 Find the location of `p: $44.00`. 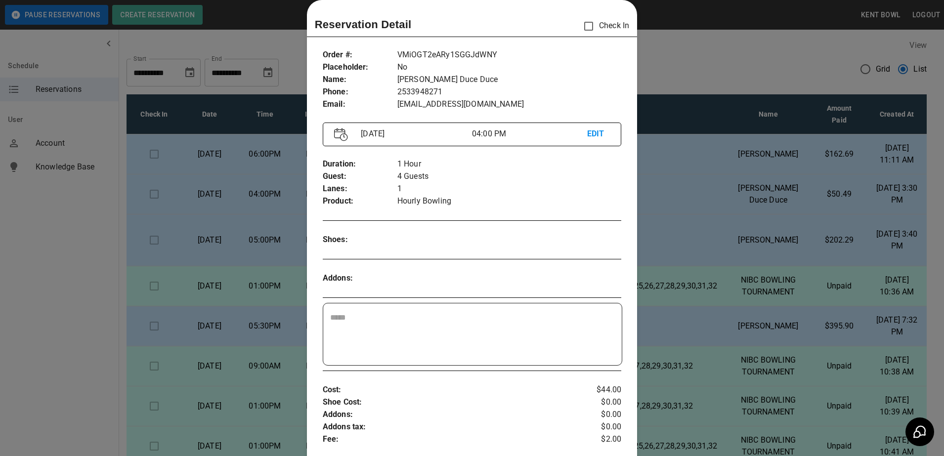

p: $44.00 is located at coordinates (596, 390).